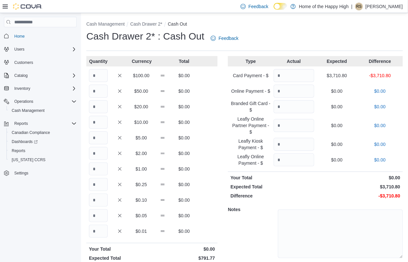 This screenshot has height=262, width=408. I want to click on p: $100.00, so click(141, 76).